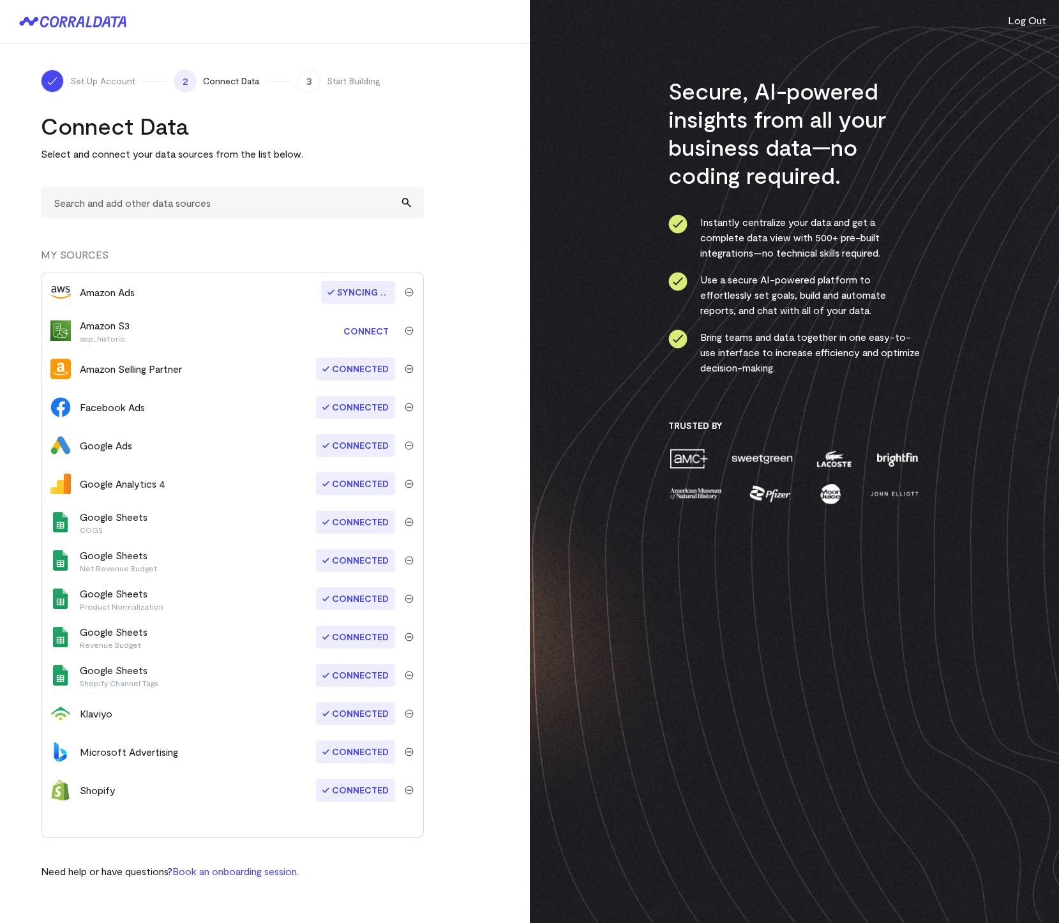 The width and height of the screenshot is (1059, 923). Describe the element at coordinates (118, 568) in the screenshot. I see `p: Net Revenue Budget` at that location.